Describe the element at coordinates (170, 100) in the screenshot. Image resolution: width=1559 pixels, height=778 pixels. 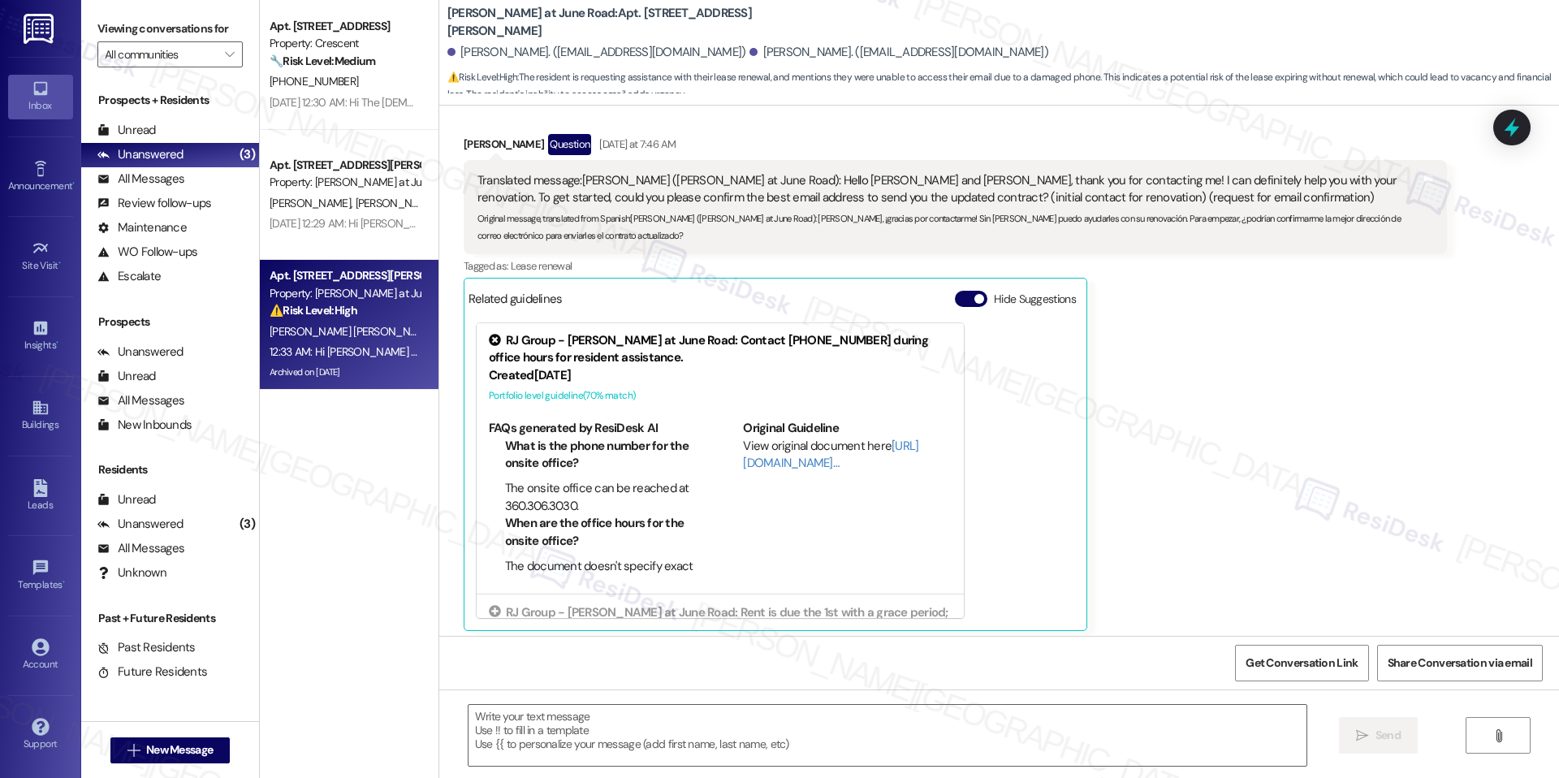
I see `div: Prospects + Residents` at that location.